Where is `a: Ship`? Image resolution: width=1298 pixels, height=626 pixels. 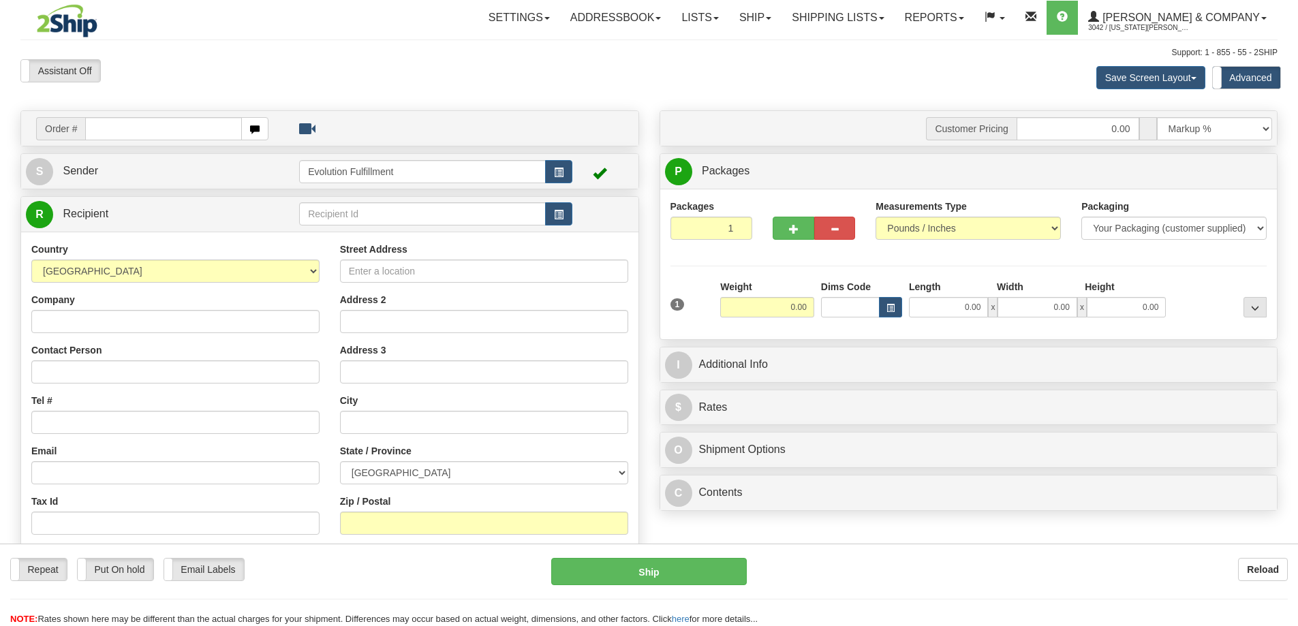
a: Ship is located at coordinates (755, 18).